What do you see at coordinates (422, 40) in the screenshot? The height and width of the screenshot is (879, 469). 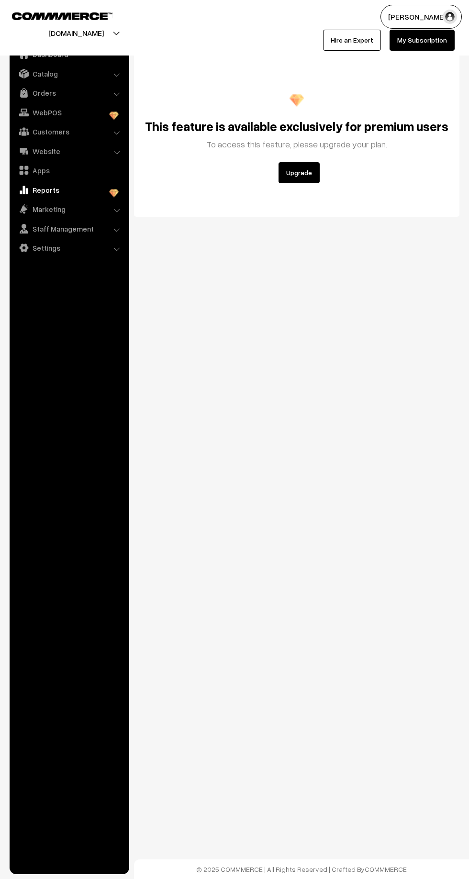 I see `a: My Subscription` at bounding box center [422, 40].